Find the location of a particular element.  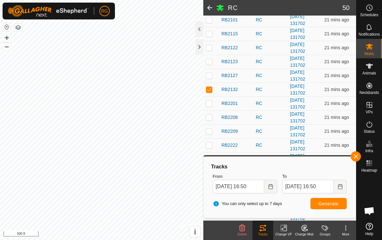

span: Mobs is located at coordinates (369, 54).